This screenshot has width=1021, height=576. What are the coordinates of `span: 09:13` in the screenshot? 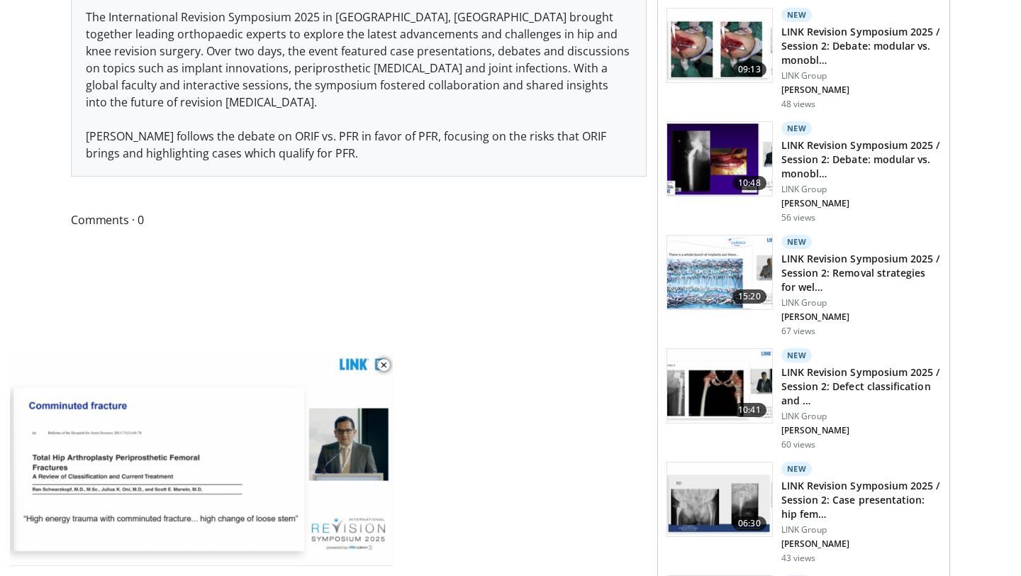 It's located at (750, 70).